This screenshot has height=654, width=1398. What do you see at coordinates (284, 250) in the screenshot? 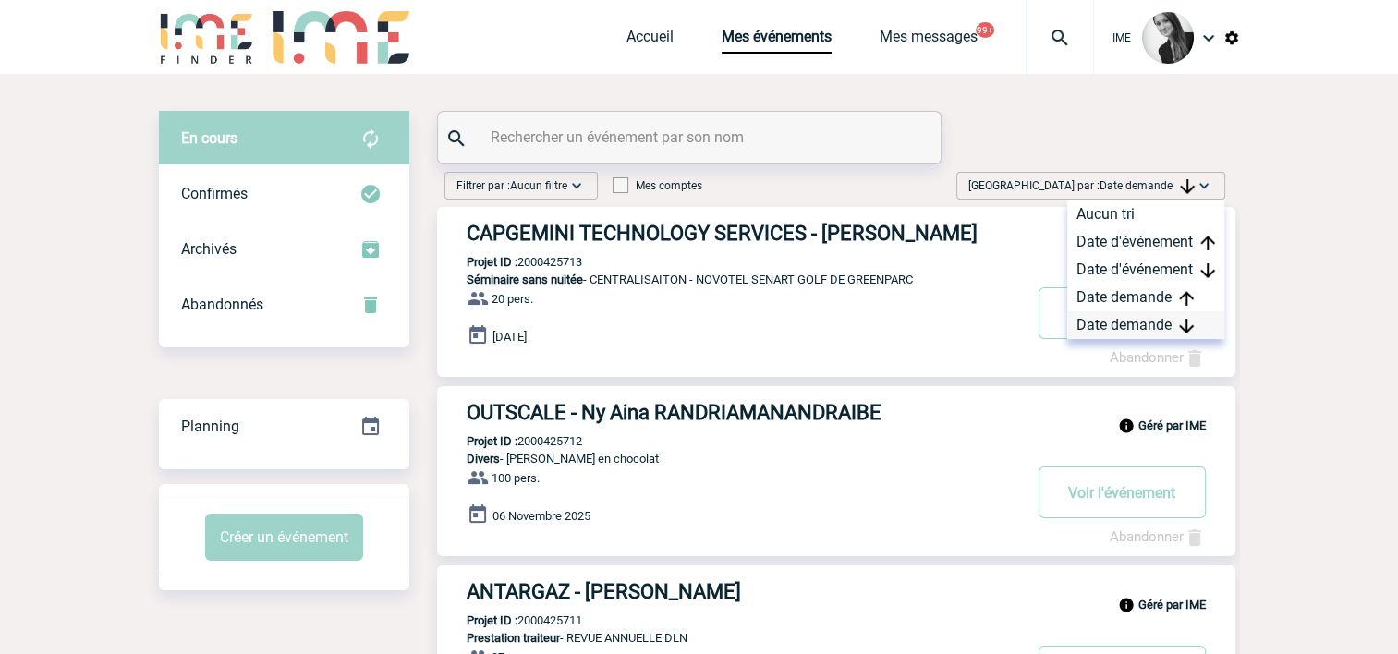
I see `div: Retrouvez ici tous les événements que vous avez décidé d'archiver` at bounding box center [284, 250].